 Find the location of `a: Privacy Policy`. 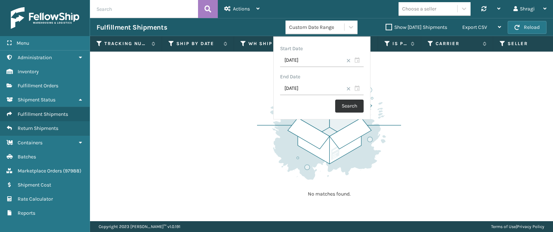

a: Privacy Policy is located at coordinates (531, 226).